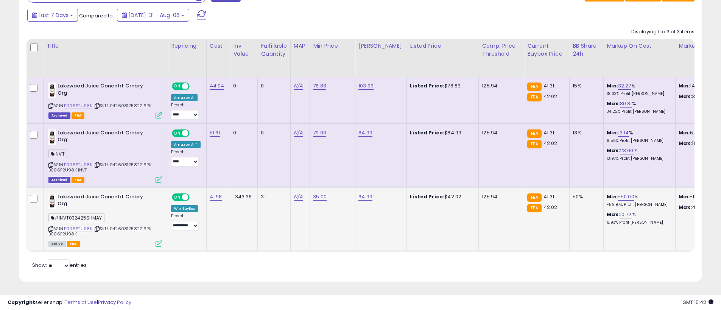 The height and width of the screenshot is (310, 721). I want to click on span: INVT, so click(58, 154).